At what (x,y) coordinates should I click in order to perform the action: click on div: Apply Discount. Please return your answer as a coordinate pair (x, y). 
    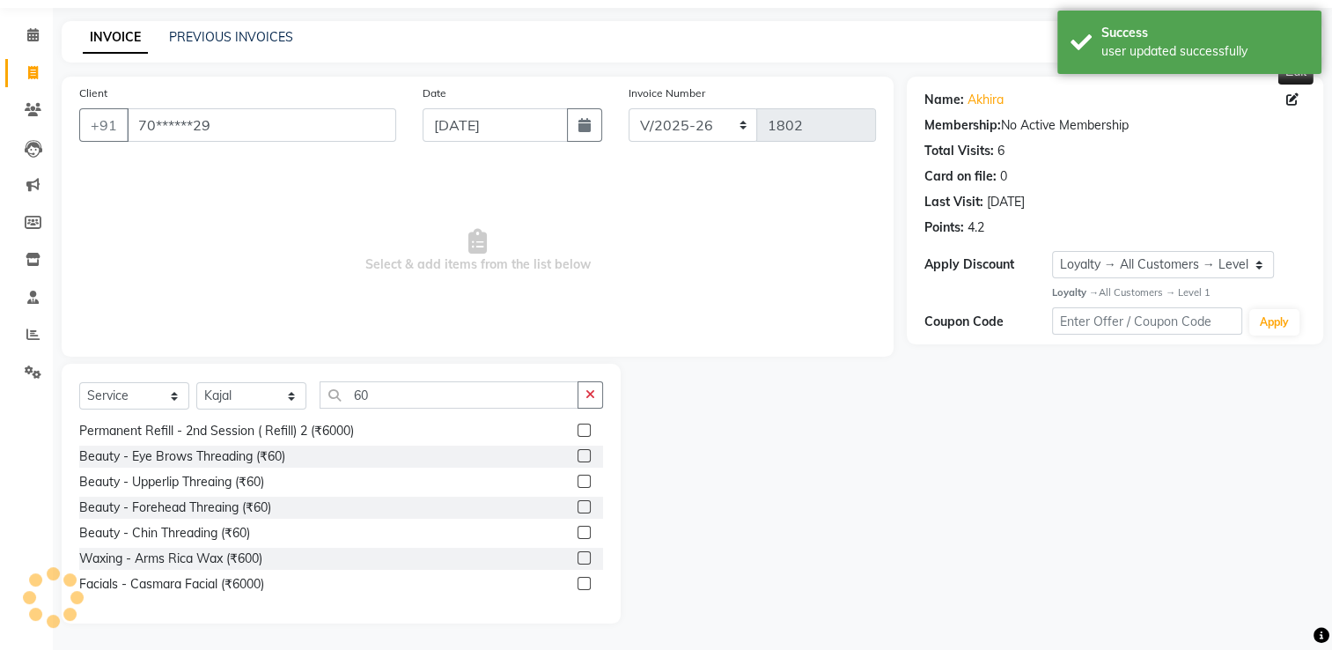
    Looking at the image, I should click on (988, 264).